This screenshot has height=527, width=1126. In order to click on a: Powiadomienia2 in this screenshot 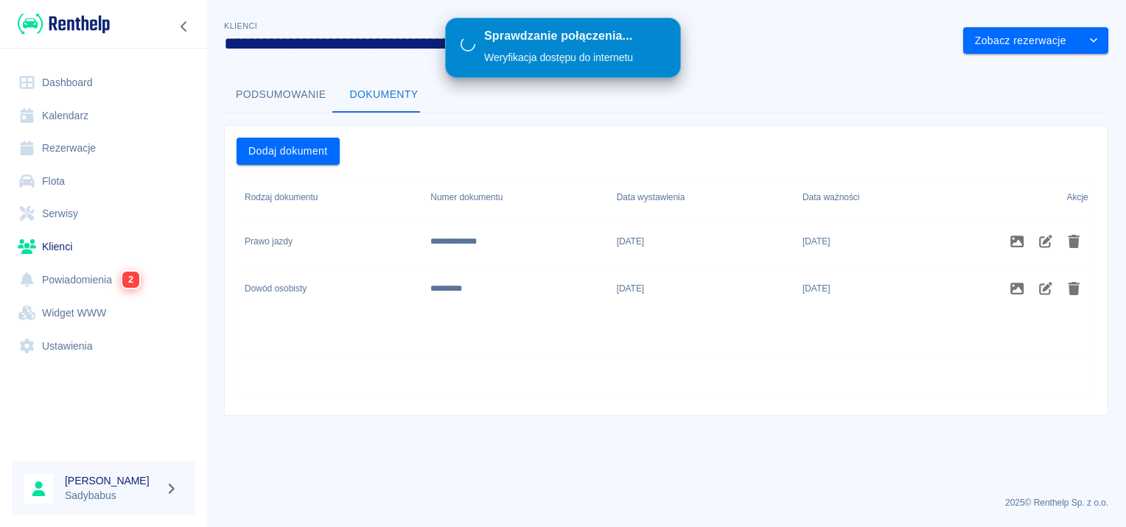, I will do `click(103, 280)`.